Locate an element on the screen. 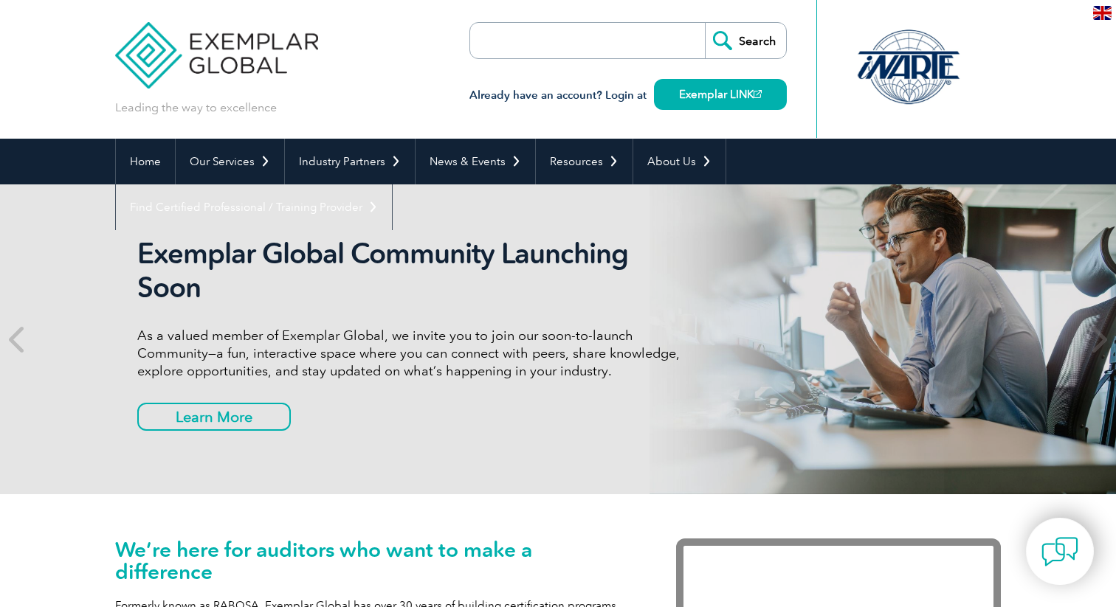 This screenshot has height=607, width=1116. a: Industry Partners is located at coordinates (350, 162).